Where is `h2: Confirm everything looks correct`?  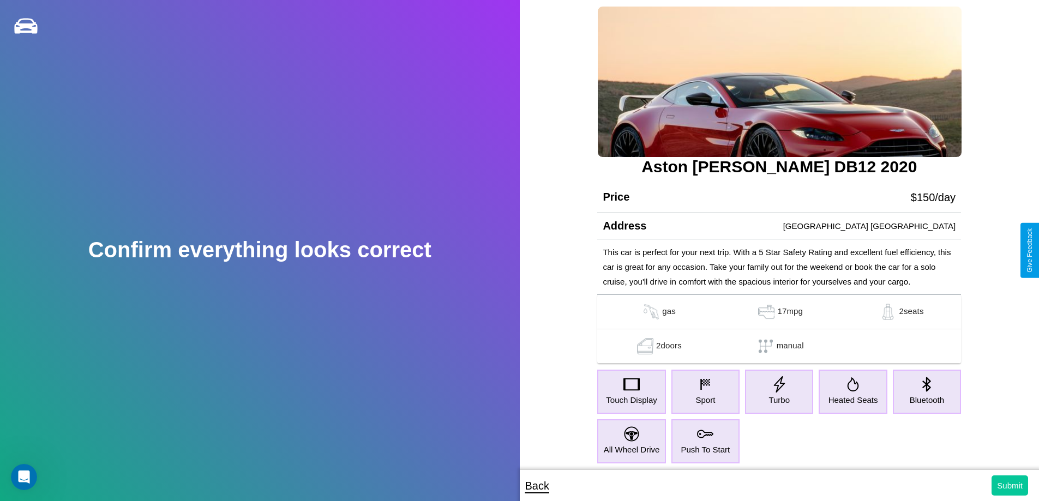 h2: Confirm everything looks correct is located at coordinates (260, 250).